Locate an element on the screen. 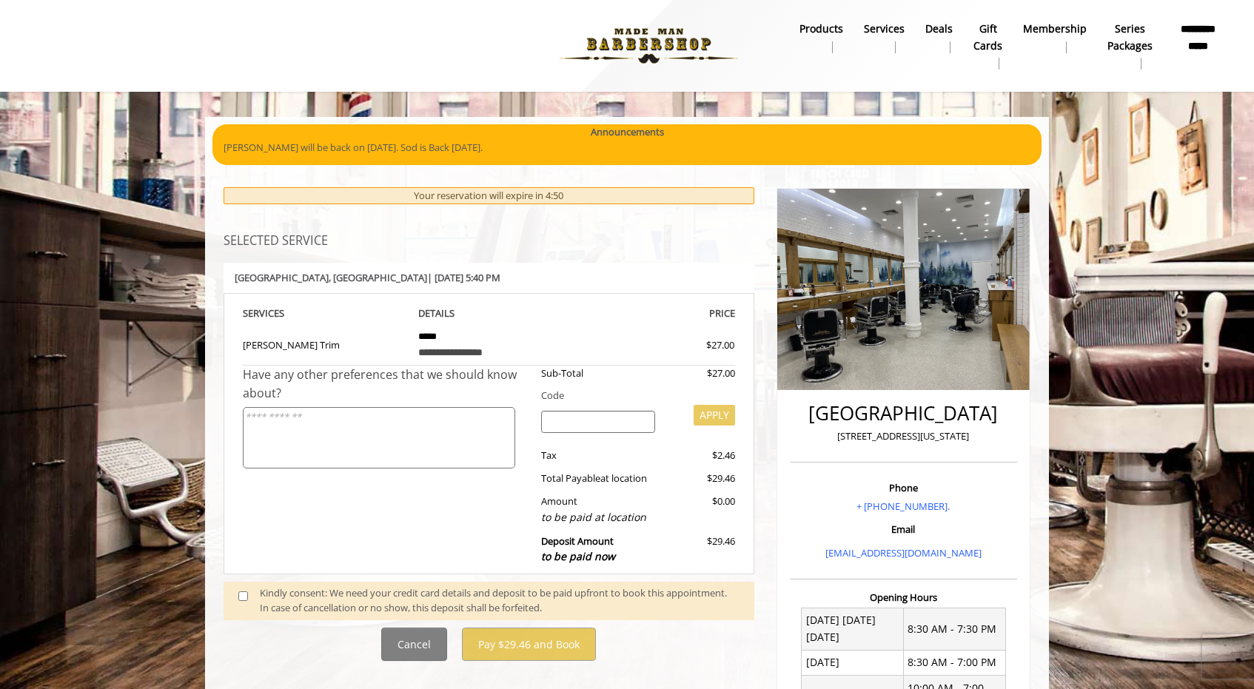 The height and width of the screenshot is (689, 1254). div: Amount is located at coordinates (598, 509).